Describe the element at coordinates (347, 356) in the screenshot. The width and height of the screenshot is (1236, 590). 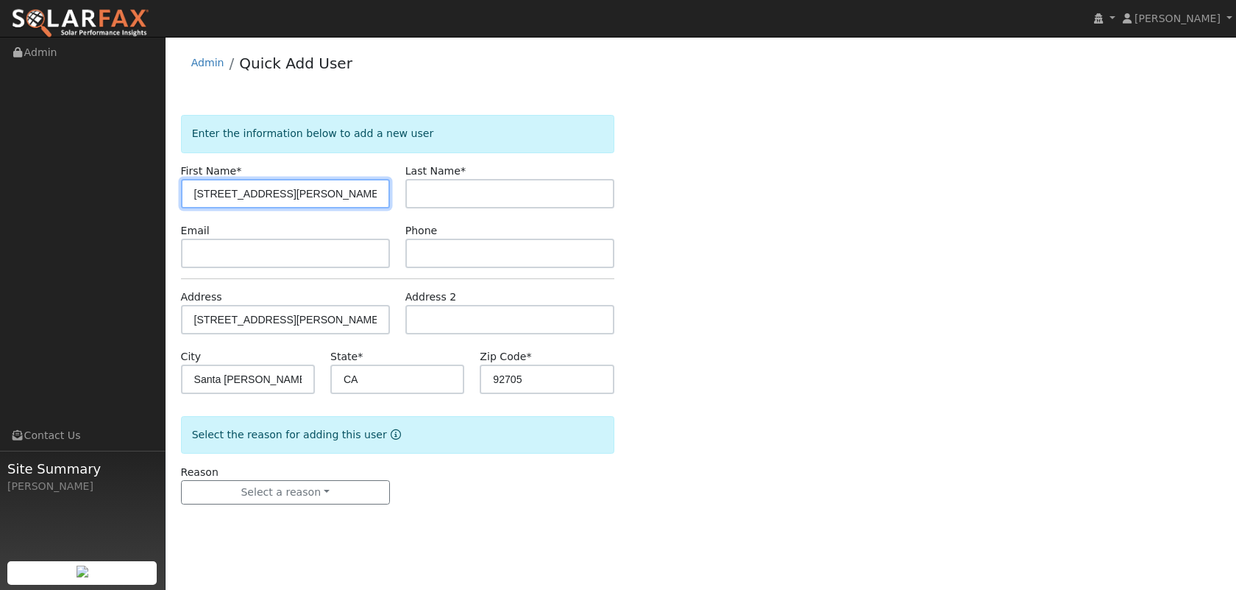
I see `label: State` at that location.